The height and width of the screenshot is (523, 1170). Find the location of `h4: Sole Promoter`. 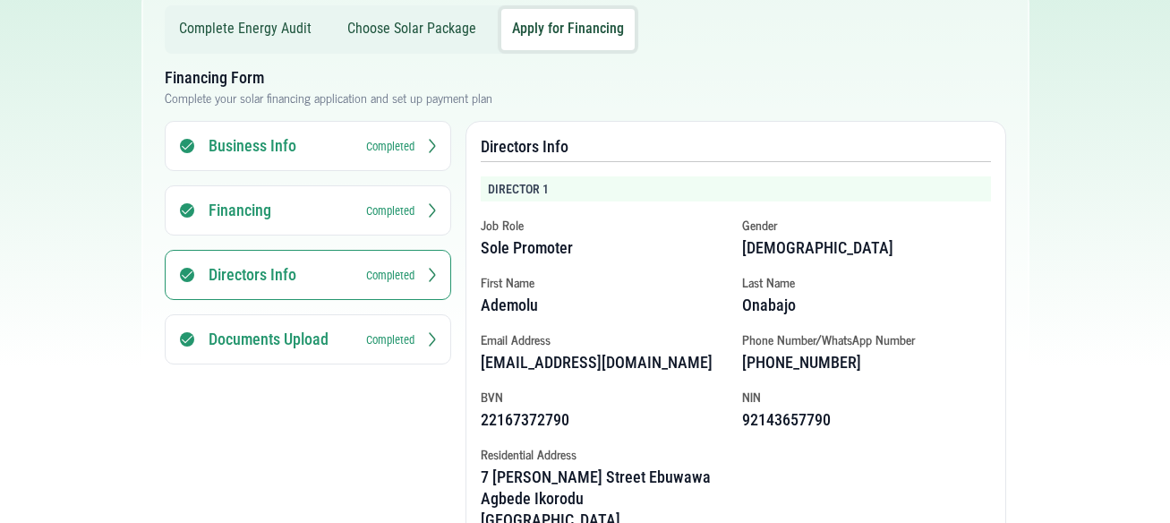

h4: Sole Promoter is located at coordinates (604, 248).